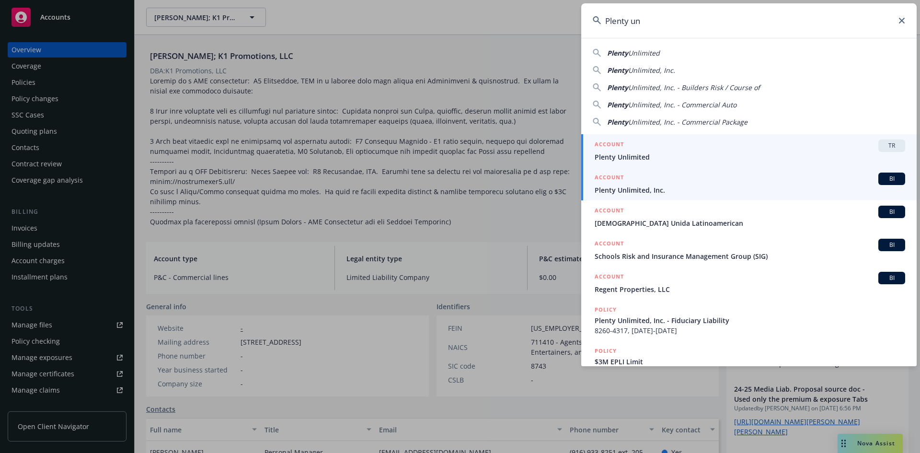 The width and height of the screenshot is (920, 453). Describe the element at coordinates (750, 256) in the screenshot. I see `span: Schools Risk and Insurance Management Group (SIG)` at that location.